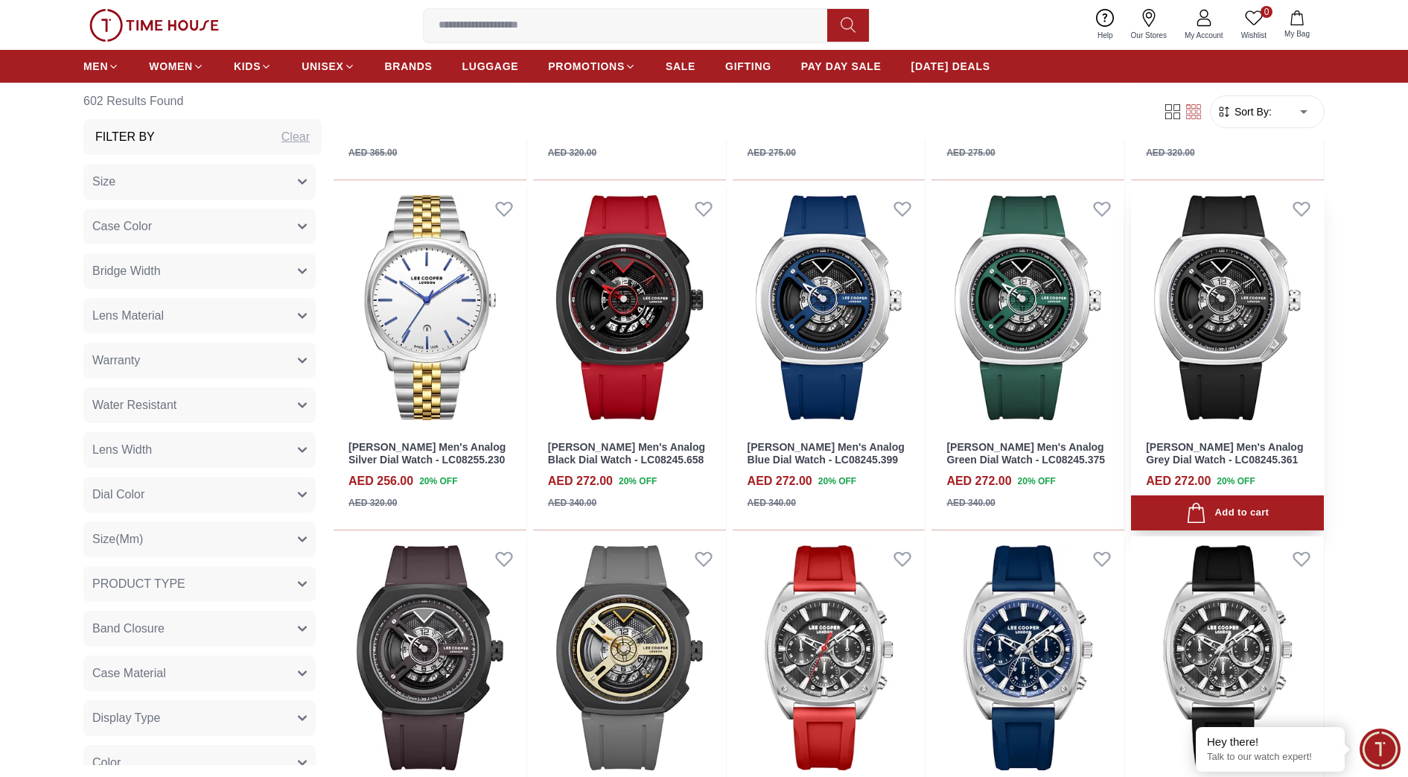  Describe the element at coordinates (841, 66) in the screenshot. I see `a: PAY DAY SALE` at that location.